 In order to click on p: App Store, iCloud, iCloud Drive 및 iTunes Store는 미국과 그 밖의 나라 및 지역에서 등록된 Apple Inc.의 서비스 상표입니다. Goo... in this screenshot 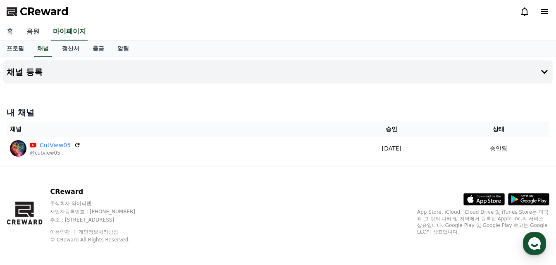, I will do `click(483, 222)`.